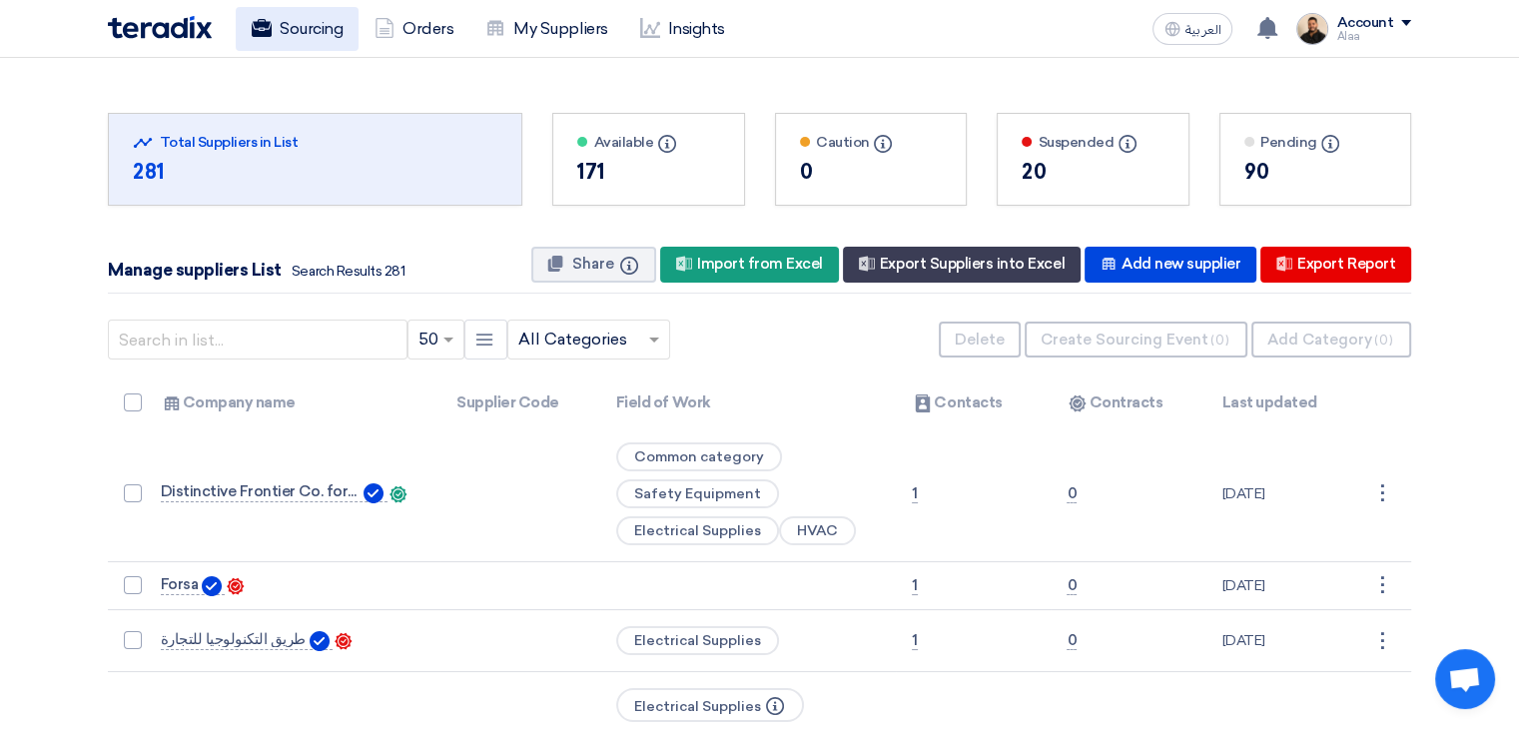 The height and width of the screenshot is (729, 1519). What do you see at coordinates (256, 271) in the screenshot?
I see `div: Manage suppliers List` at bounding box center [256, 271].